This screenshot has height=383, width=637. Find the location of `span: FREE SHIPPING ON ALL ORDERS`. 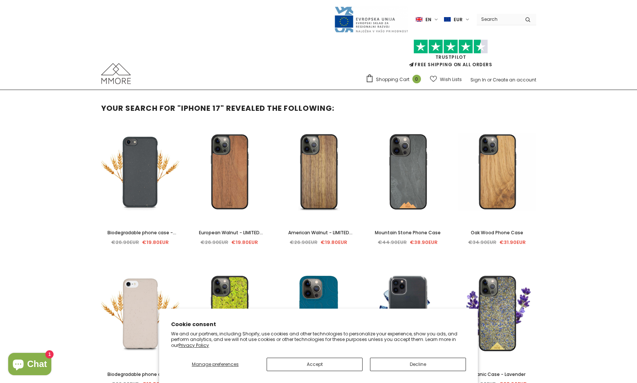

span: FREE SHIPPING ON ALL ORDERS is located at coordinates (450, 55).